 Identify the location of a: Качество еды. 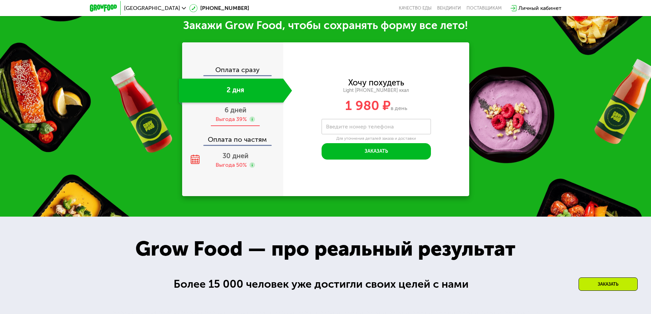
(415, 8).